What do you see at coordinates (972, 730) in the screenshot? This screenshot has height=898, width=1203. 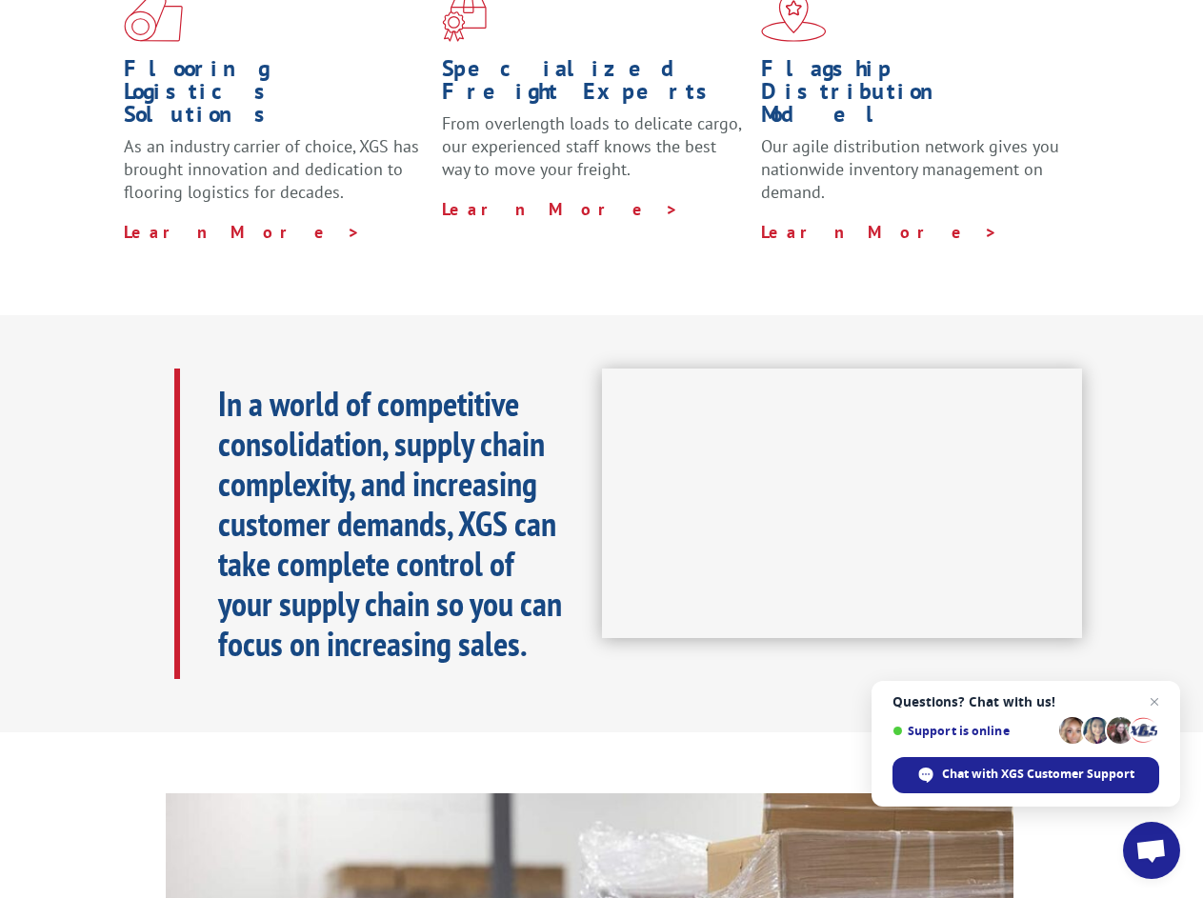 I see `span: Support is online` at bounding box center [972, 730].